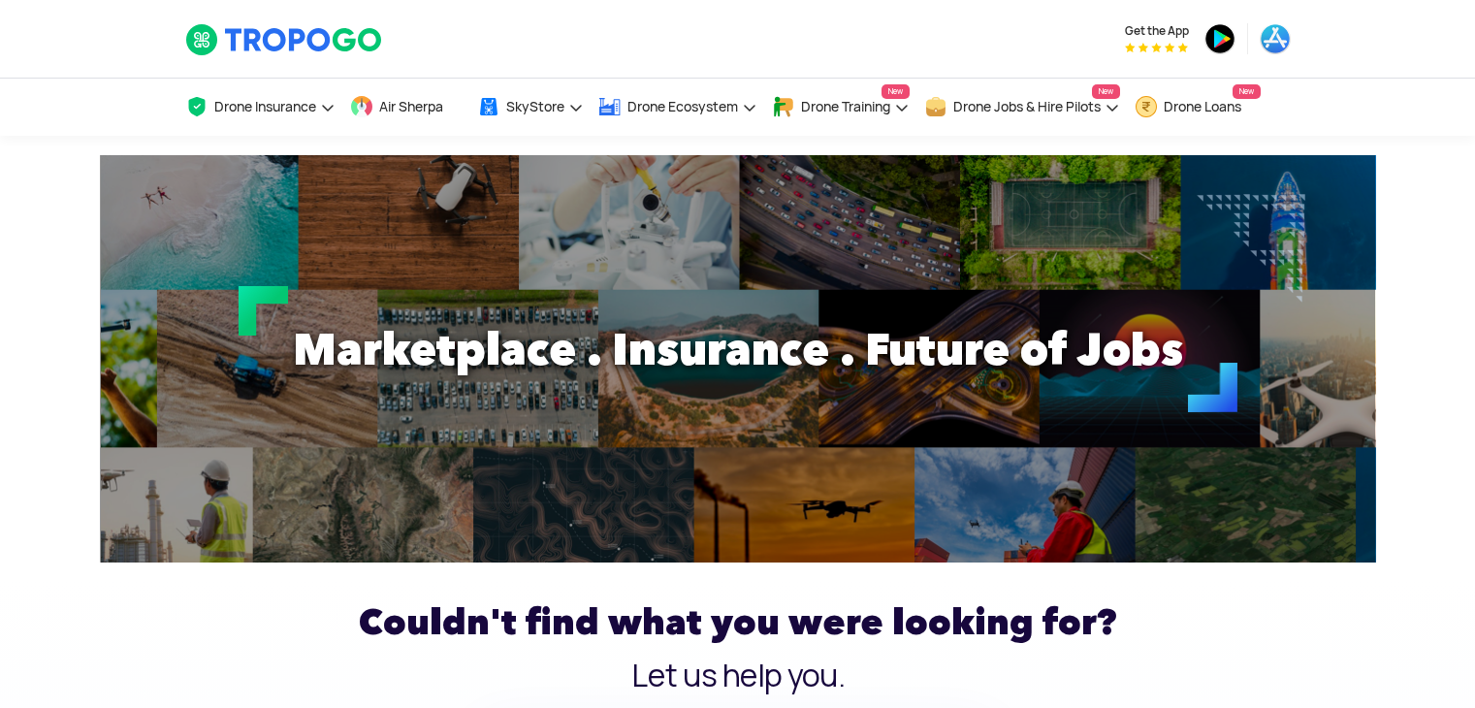 The image size is (1475, 708). I want to click on img: ic_appstore.png, so click(1275, 39).